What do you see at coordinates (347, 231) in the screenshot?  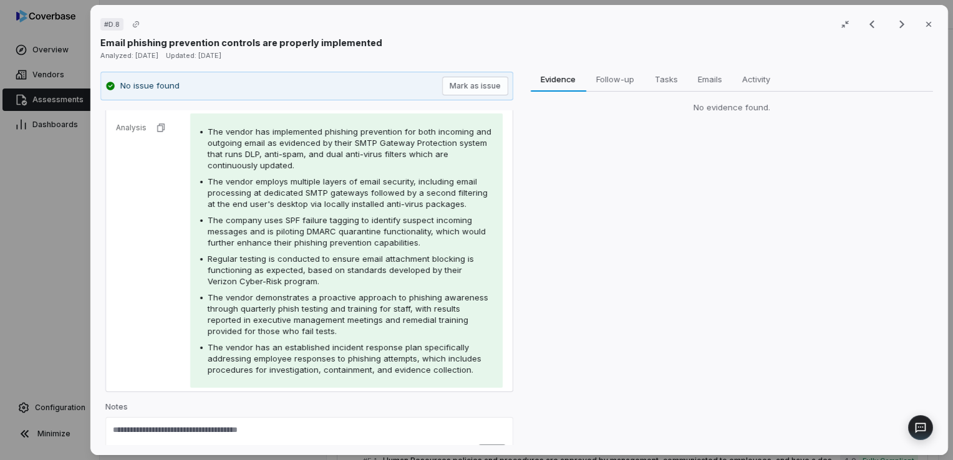 I see `span: The company uses SPF failure tagging to identify suspect incoming messages and is piloting DMARC ...` at bounding box center [347, 231].